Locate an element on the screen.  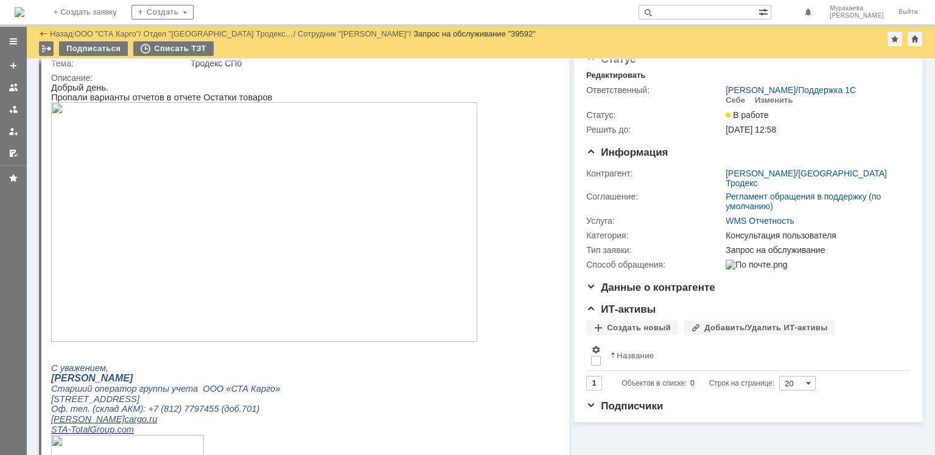
a: Поддержка 1С is located at coordinates (827, 90).